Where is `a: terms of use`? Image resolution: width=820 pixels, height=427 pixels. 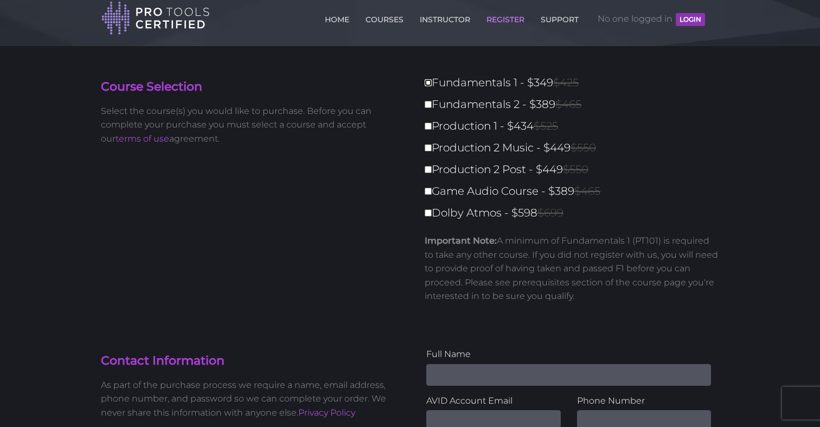 a: terms of use is located at coordinates (142, 138).